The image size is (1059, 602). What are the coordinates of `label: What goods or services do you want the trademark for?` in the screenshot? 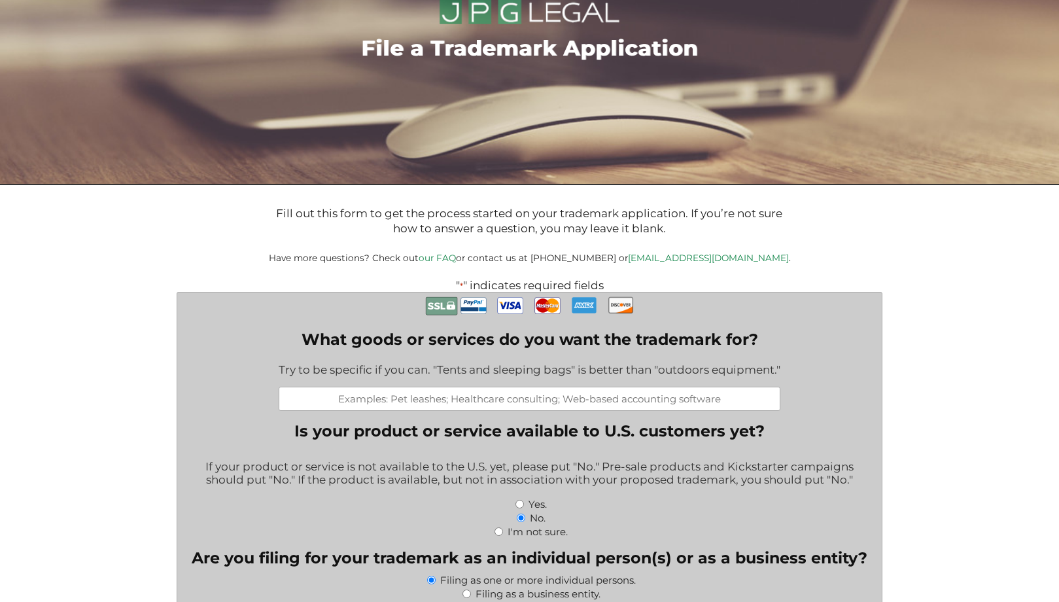 It's located at (529, 339).